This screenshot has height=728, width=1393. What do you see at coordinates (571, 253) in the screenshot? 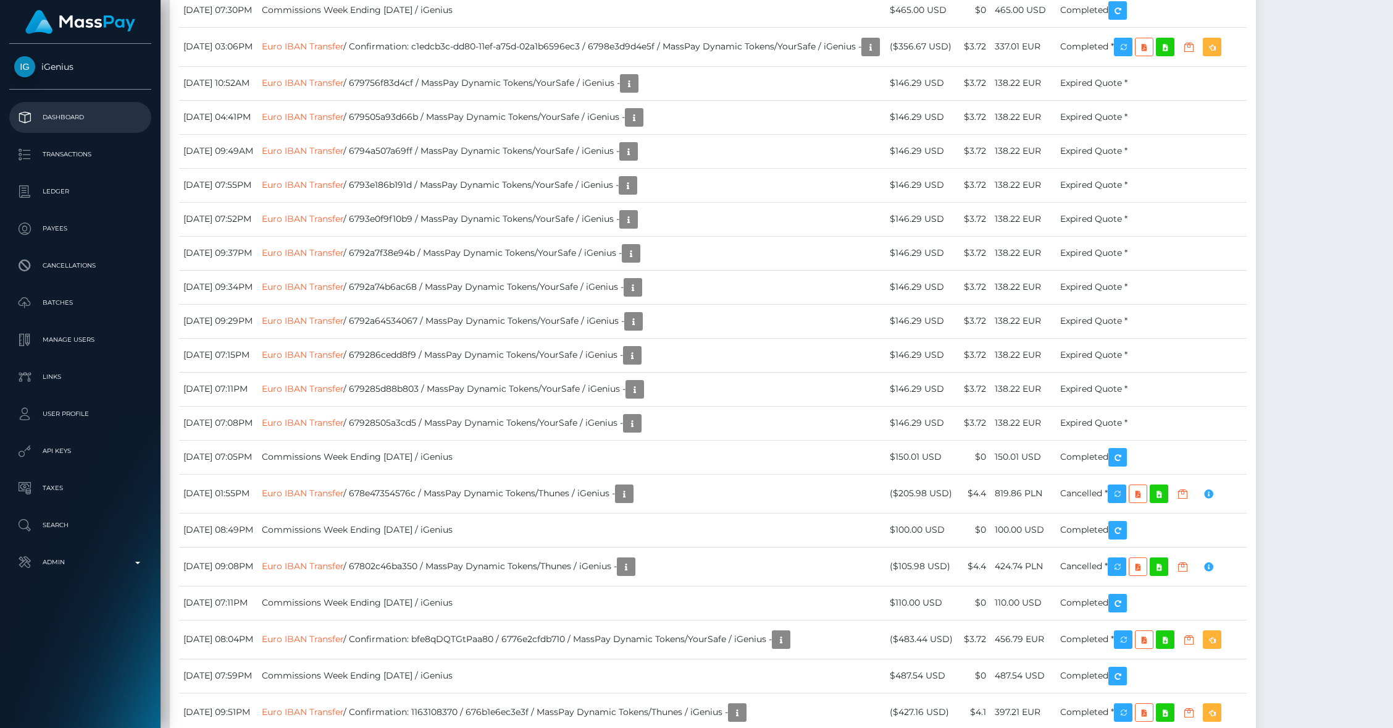
I see `td: / 6792a7f38e94b / MassPay Dynamic Tokens/YourSafe / iGenius -` at bounding box center [571, 253].